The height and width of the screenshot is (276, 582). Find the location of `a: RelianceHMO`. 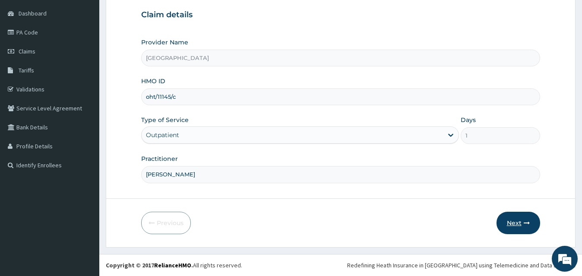

a: RelianceHMO is located at coordinates (173, 265).